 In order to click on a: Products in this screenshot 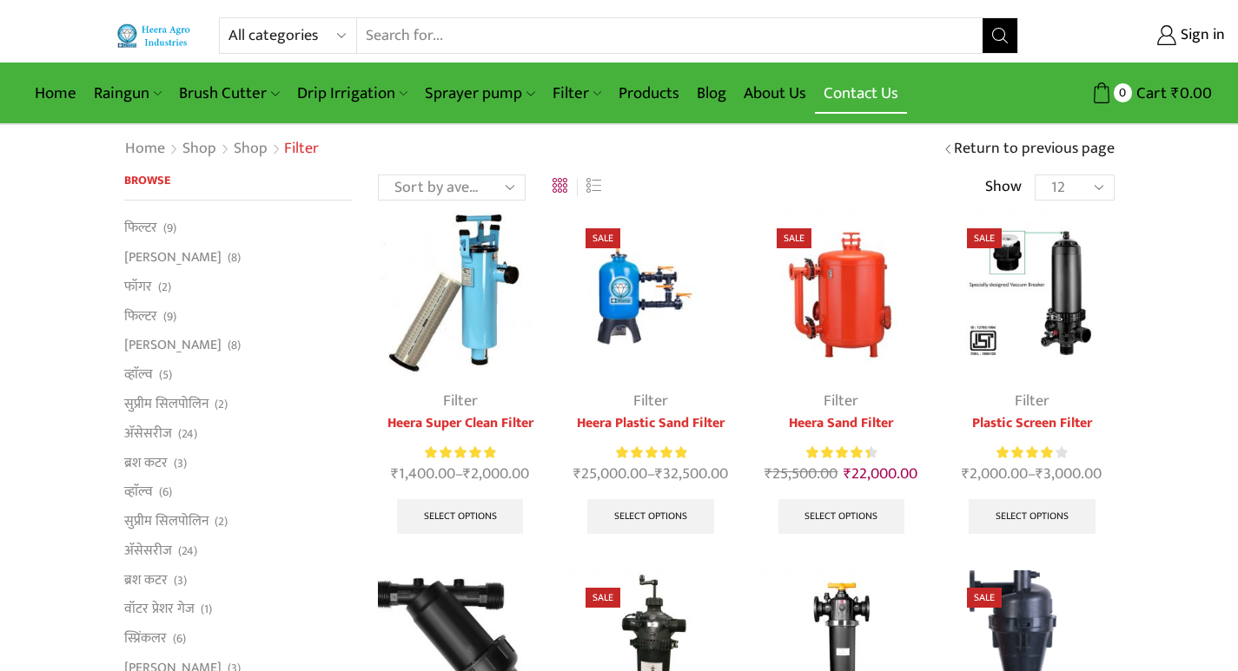, I will do `click(649, 93)`.